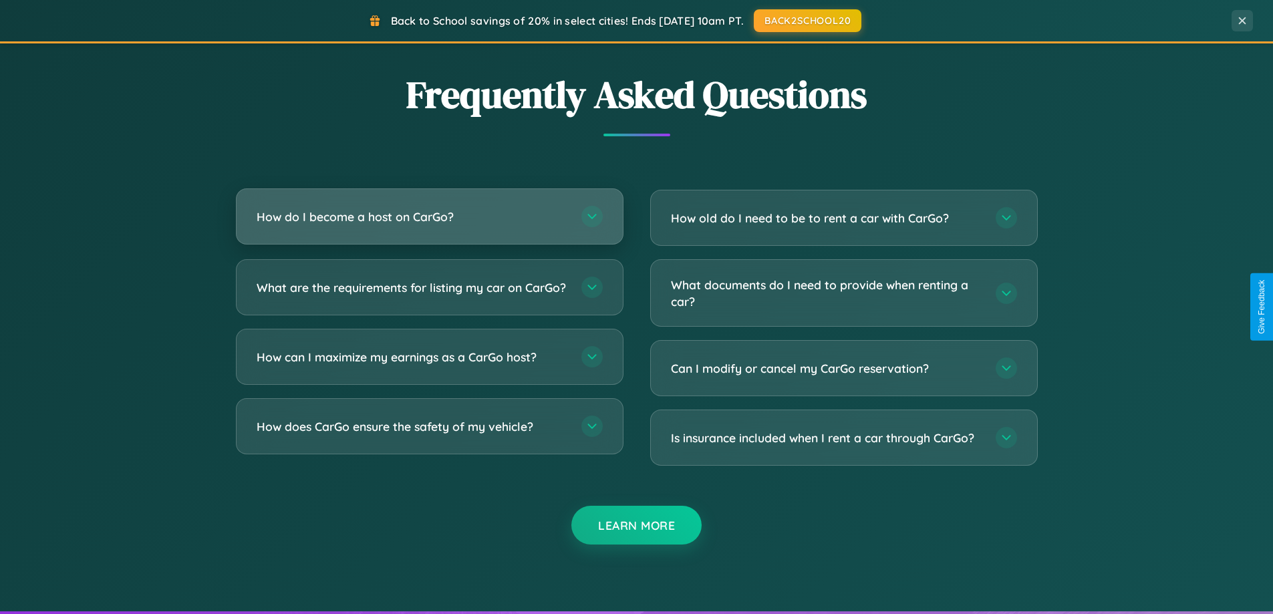  I want to click on h3: How do I become a host on CarGo?, so click(412, 217).